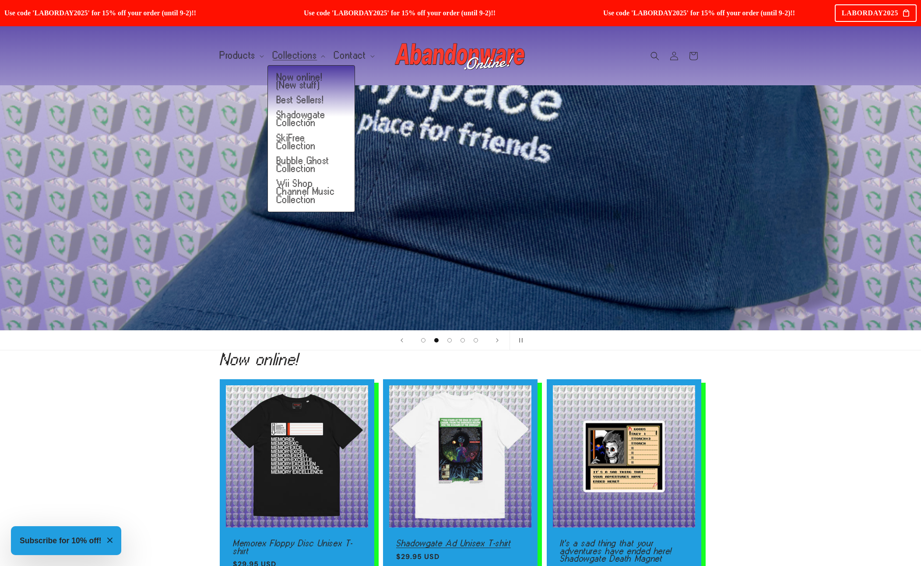  Describe the element at coordinates (476, 341) in the screenshot. I see `button: Load slide 5 of 5` at that location.